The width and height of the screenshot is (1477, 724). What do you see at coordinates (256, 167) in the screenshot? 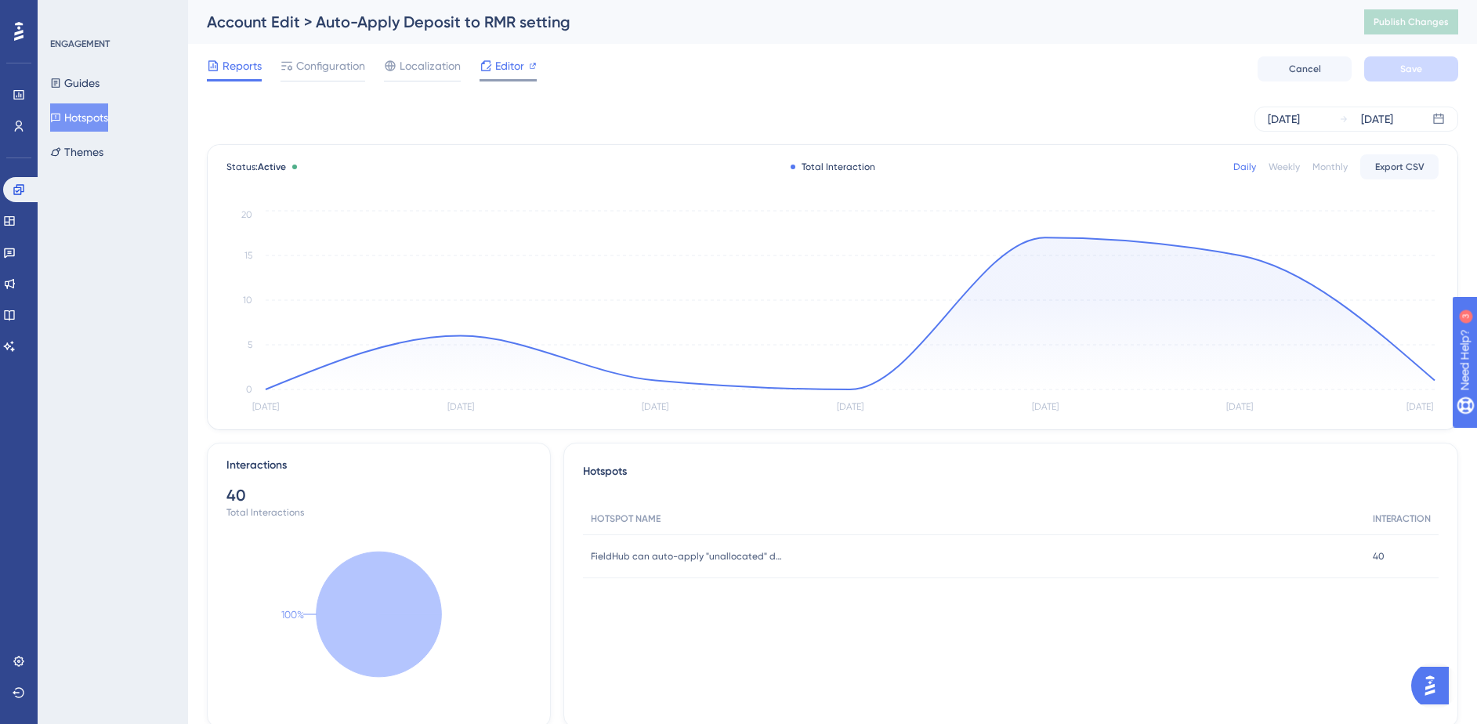
I see `span: Status:` at bounding box center [256, 167].